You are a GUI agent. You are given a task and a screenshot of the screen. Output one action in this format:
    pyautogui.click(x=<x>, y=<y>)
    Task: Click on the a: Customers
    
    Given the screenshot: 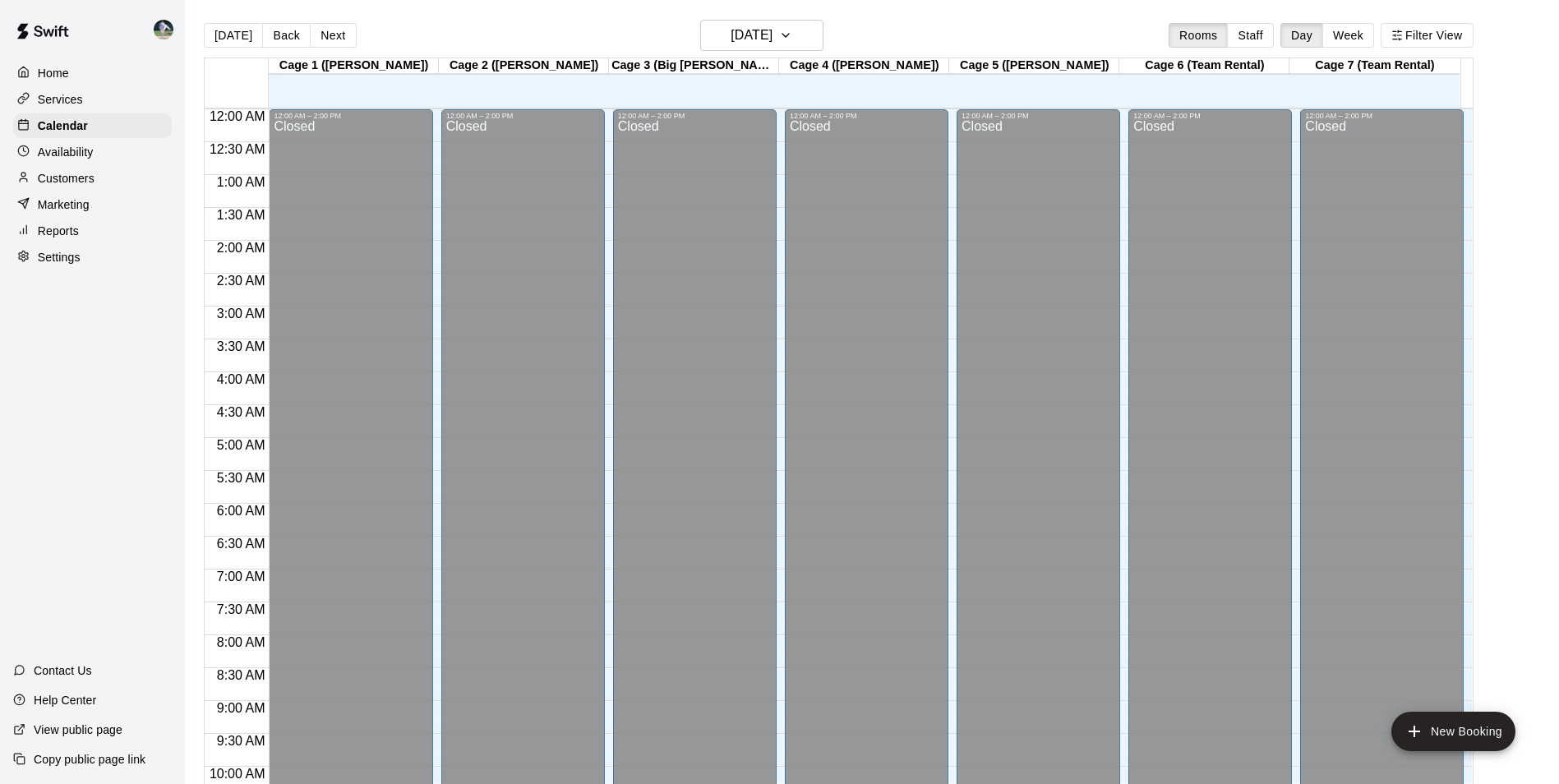 What is the action you would take?
    pyautogui.click(x=92, y=179)
    